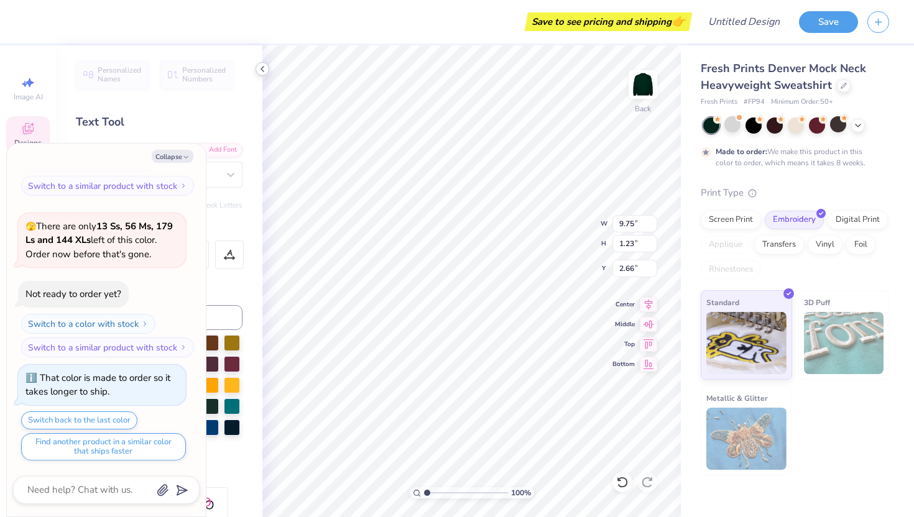 This screenshot has height=517, width=914. Describe the element at coordinates (99, 233) in the screenshot. I see `strong: 13 Ss, 56 Ms, 179 Ls and 144 XLs` at that location.